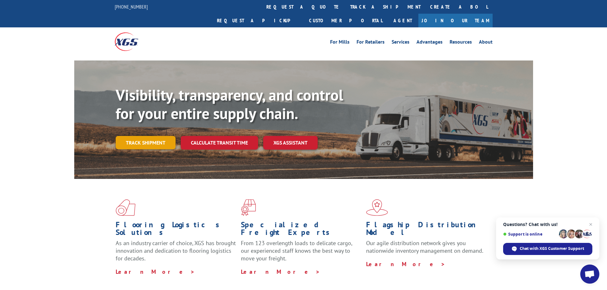  Describe the element at coordinates (486, 43) in the screenshot. I see `a: About` at that location.